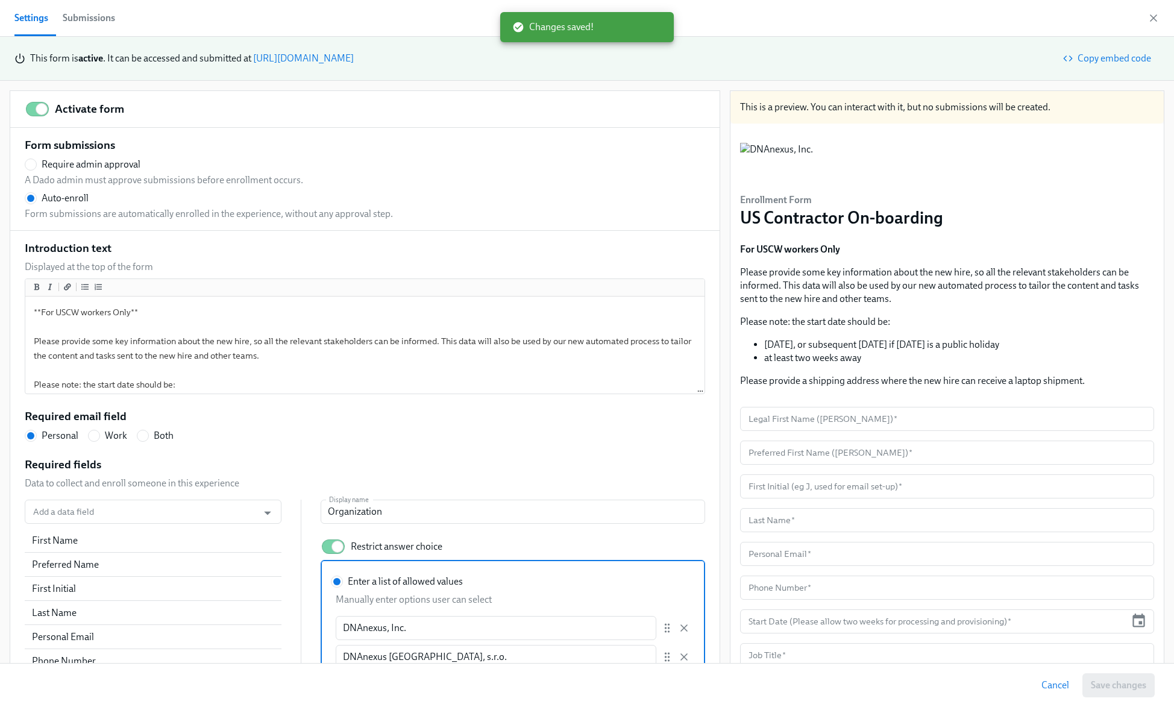 The height and width of the screenshot is (707, 1174). I want to click on h5: Required email field, so click(75, 416).